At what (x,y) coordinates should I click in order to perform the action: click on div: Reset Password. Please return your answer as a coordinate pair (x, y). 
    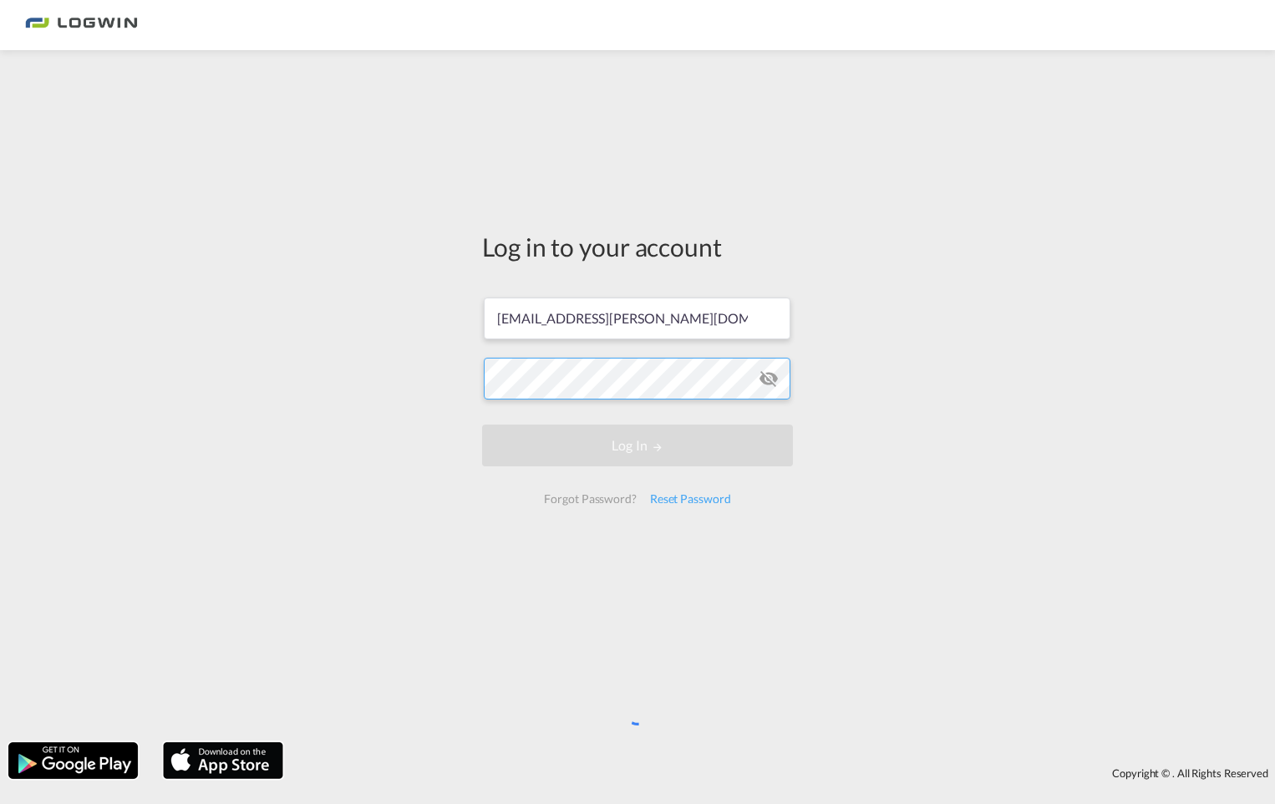
    Looking at the image, I should click on (690, 499).